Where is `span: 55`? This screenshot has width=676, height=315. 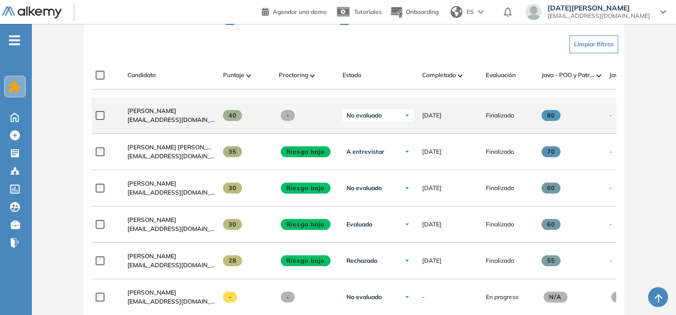 span: 55 is located at coordinates (551, 261).